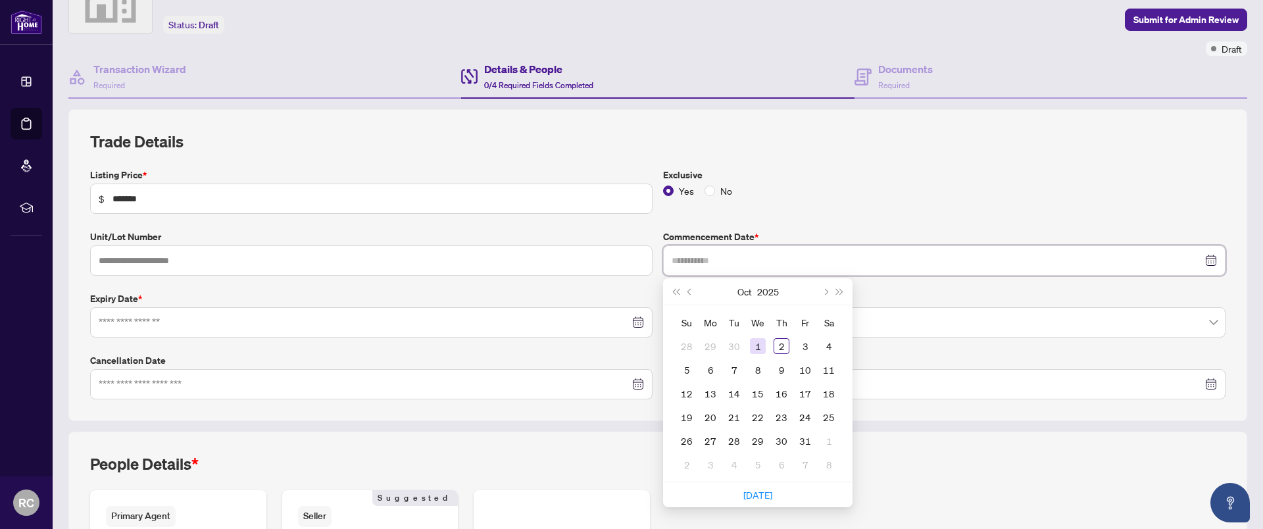 The width and height of the screenshot is (1263, 529). Describe the element at coordinates (782, 393) in the screenshot. I see `div: 16` at that location.